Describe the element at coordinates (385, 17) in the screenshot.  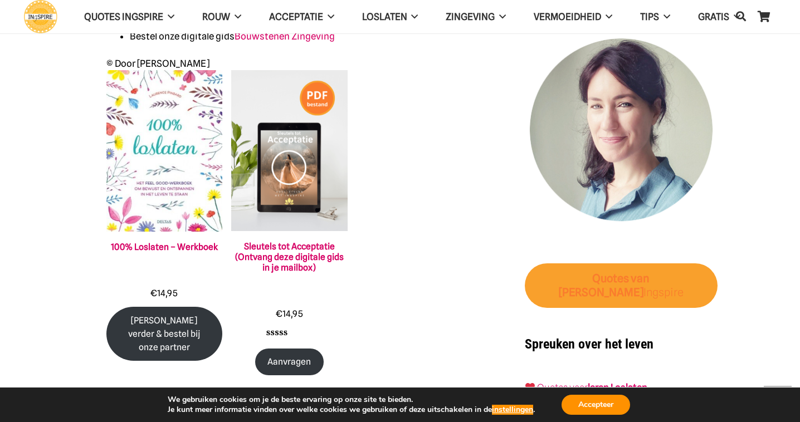
I see `span: Loslaten` at that location.